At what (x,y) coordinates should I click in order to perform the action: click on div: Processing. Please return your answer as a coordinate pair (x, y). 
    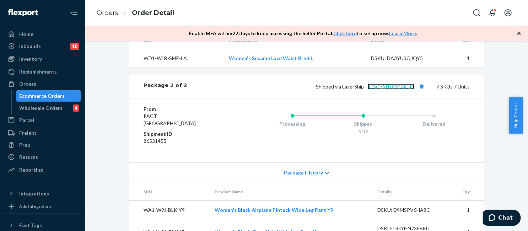
    Looking at the image, I should click on (292, 124).